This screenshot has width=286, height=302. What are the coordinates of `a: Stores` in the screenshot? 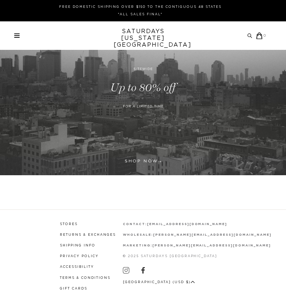 It's located at (69, 224).